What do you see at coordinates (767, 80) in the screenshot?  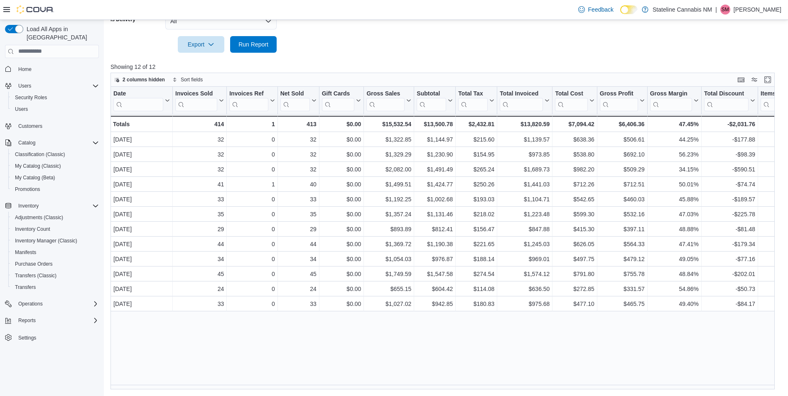 I see `button: Enter fullscreen` at bounding box center [767, 80].